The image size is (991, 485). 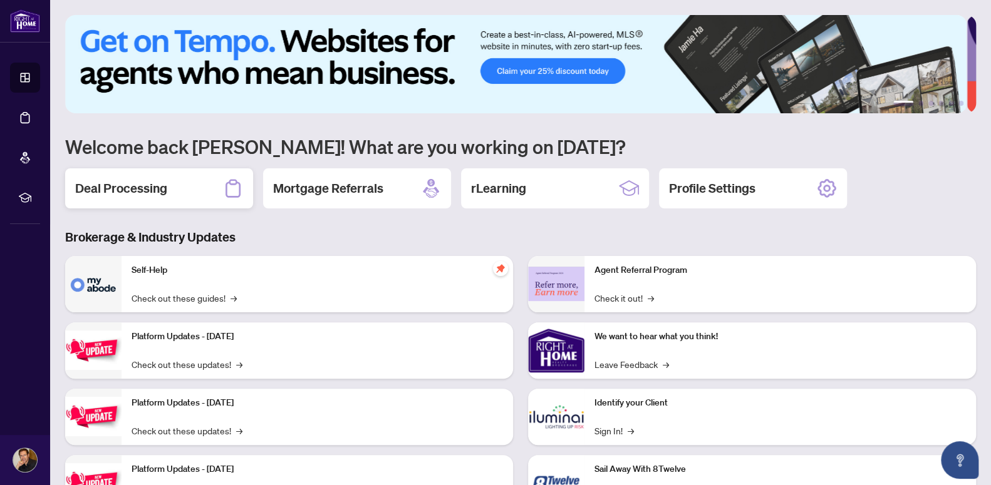 I want to click on a: Leave Feedback→, so click(x=631, y=364).